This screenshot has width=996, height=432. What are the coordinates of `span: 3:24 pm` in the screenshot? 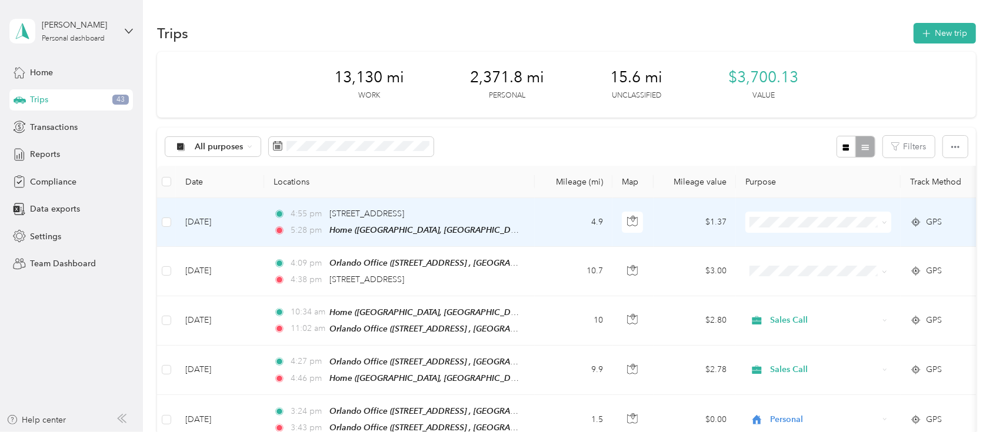 It's located at (307, 412).